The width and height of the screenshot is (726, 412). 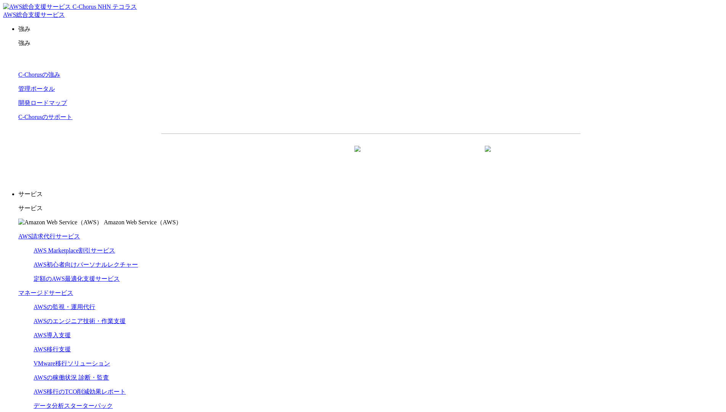 I want to click on a: AWS Marketplace割引サービス, so click(x=74, y=250).